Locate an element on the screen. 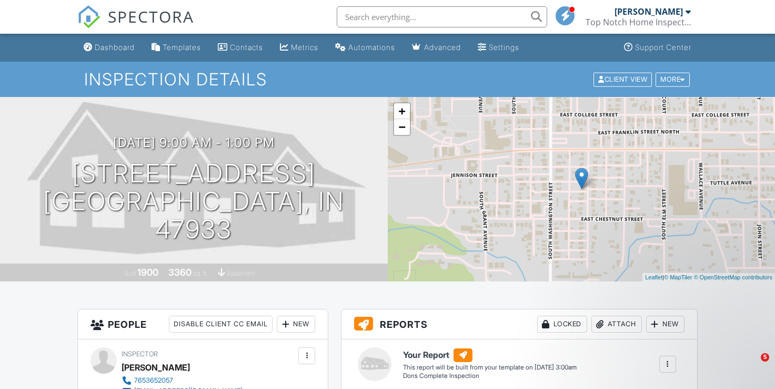 The width and height of the screenshot is (775, 389). a: Contacts is located at coordinates (241, 47).